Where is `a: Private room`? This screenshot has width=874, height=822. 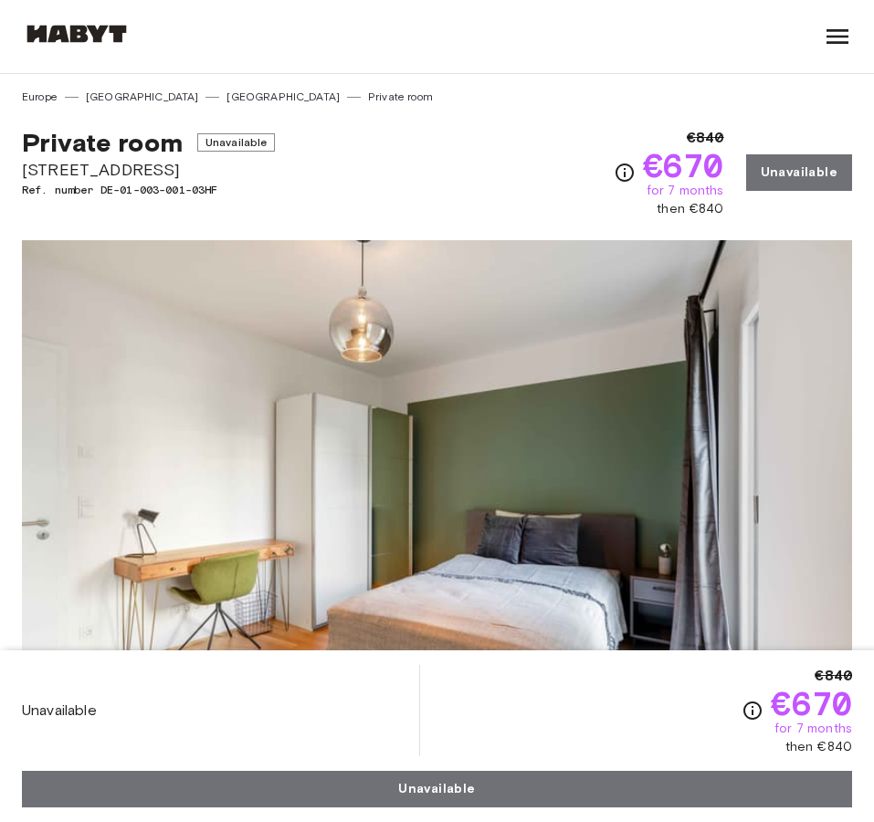 a: Private room is located at coordinates (400, 97).